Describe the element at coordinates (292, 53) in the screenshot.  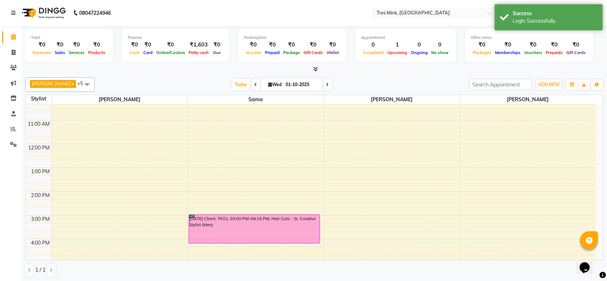
I see `span: Package` at that location.